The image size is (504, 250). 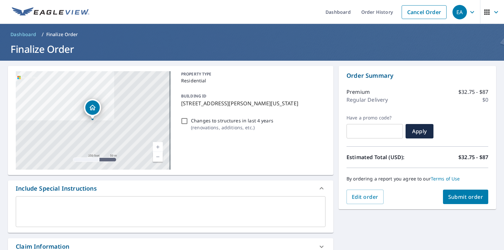 What do you see at coordinates (252, 80) in the screenshot?
I see `p: Residential` at bounding box center [252, 80].